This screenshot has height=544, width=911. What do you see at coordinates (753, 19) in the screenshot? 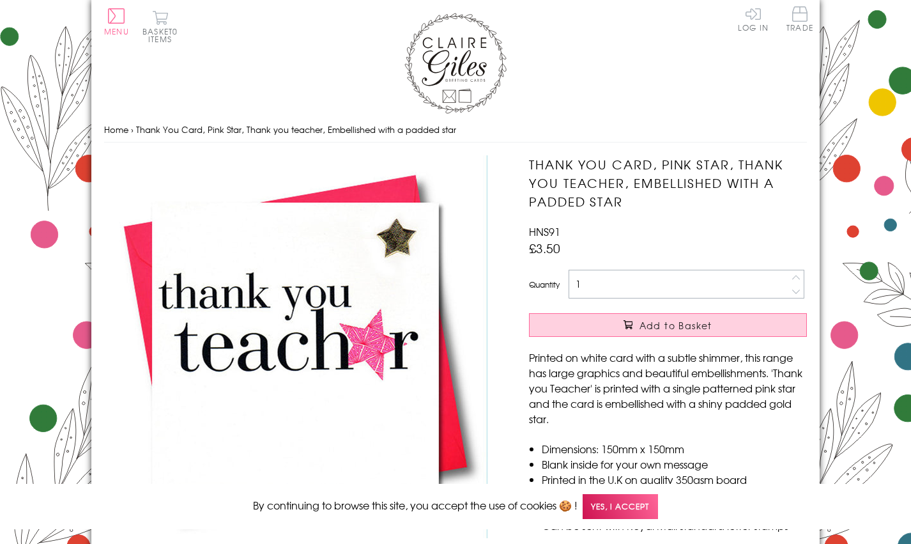
I see `a: Log In` at bounding box center [753, 19].